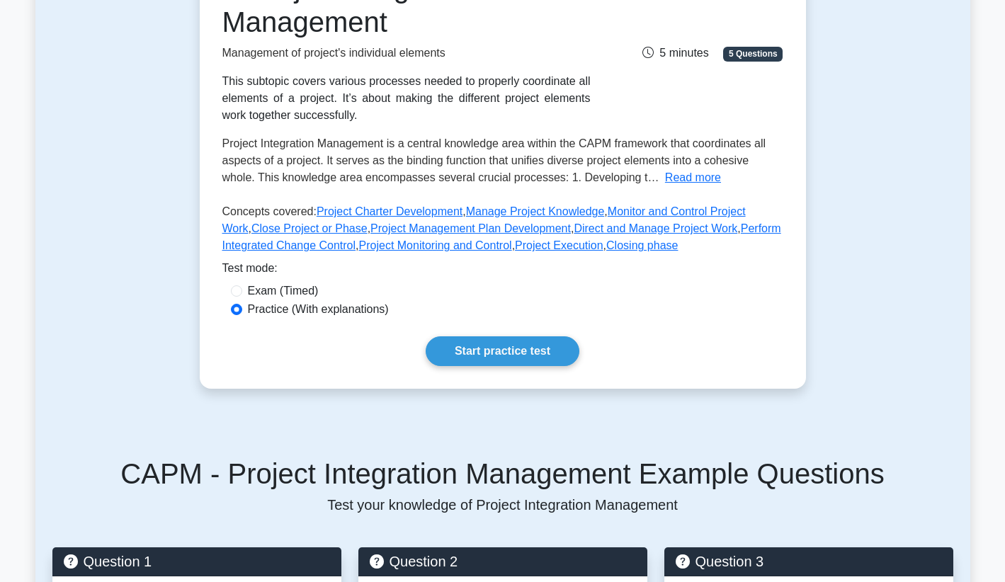 The image size is (1005, 582). What do you see at coordinates (318, 310) in the screenshot?
I see `label: Practice (With explanations)` at bounding box center [318, 310].